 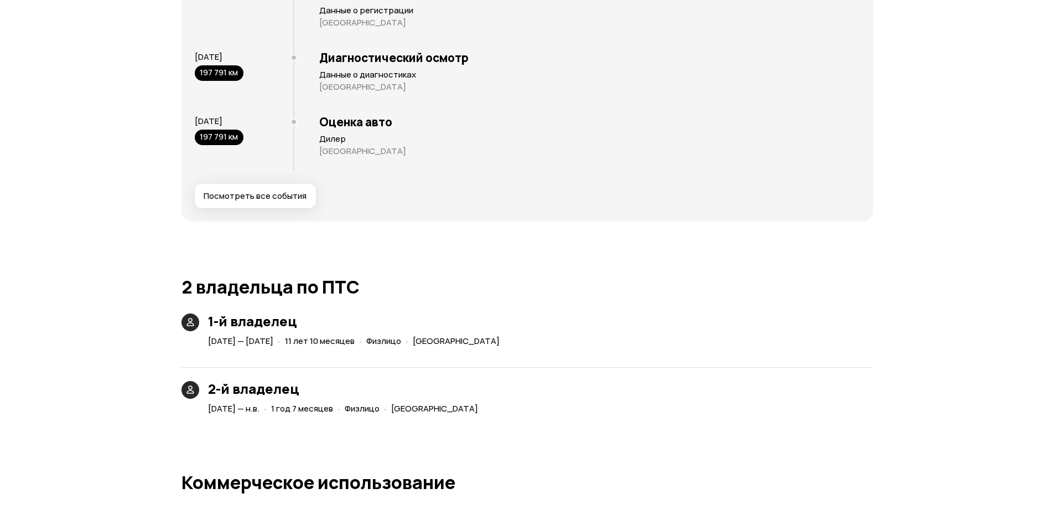 What do you see at coordinates (527, 287) in the screenshot?
I see `h1: 2 владельца по ПТС` at bounding box center [527, 287].